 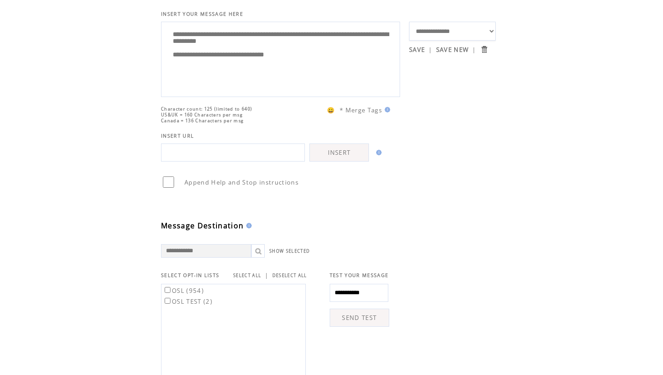 What do you see at coordinates (190, 275) in the screenshot?
I see `span: SELECT OPT-IN LISTS` at bounding box center [190, 275].